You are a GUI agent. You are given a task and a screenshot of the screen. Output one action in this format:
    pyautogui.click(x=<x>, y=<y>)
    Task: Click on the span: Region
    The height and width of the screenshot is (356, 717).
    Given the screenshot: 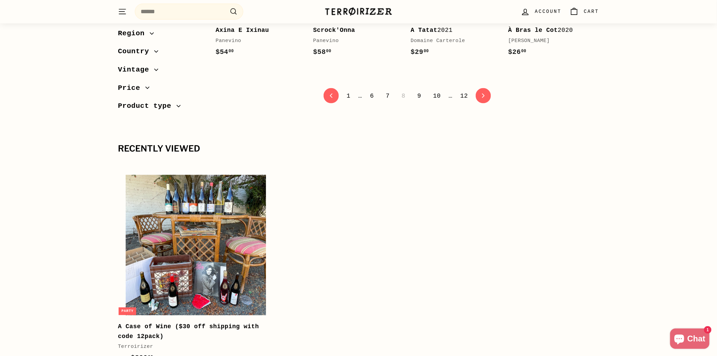 What is the action you would take?
    pyautogui.click(x=134, y=34)
    